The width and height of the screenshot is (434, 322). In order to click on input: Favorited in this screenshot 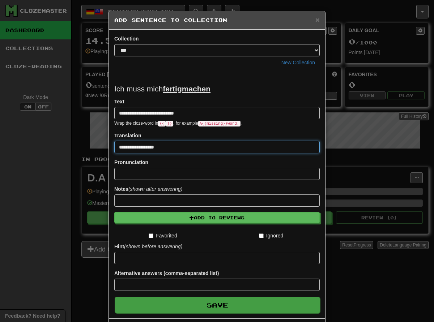, I will do `click(151, 236)`.